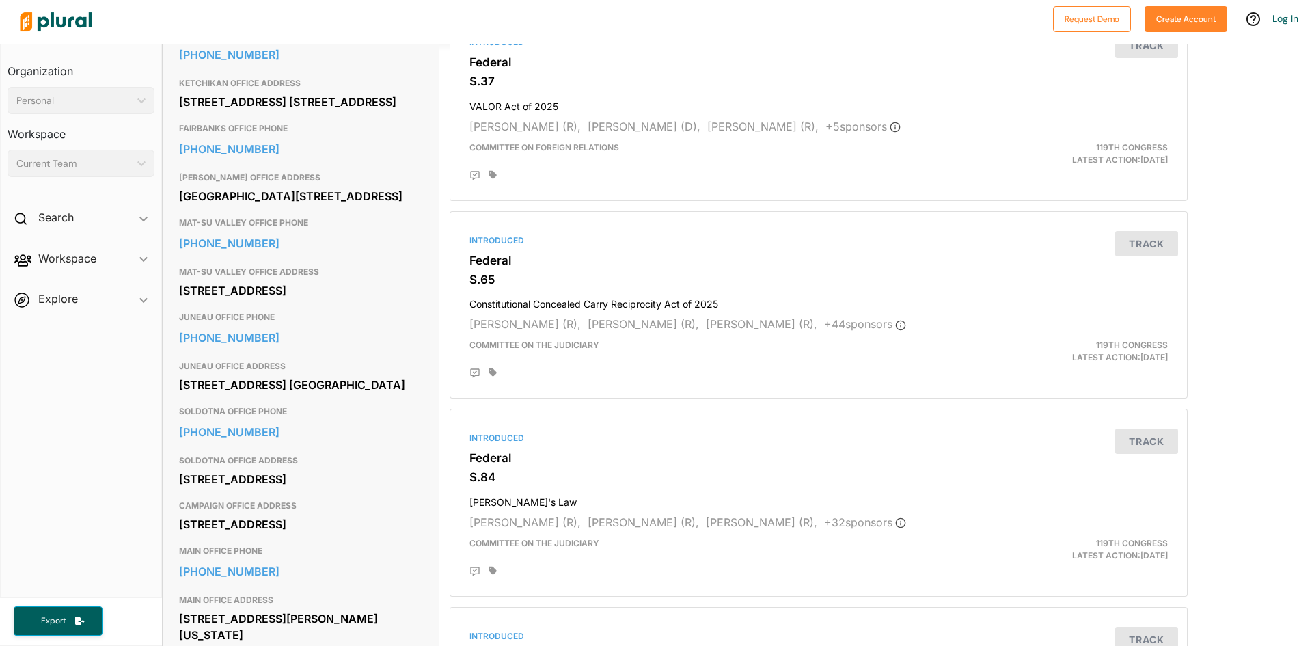 Image resolution: width=1312 pixels, height=646 pixels. I want to click on div: Current Team, so click(74, 163).